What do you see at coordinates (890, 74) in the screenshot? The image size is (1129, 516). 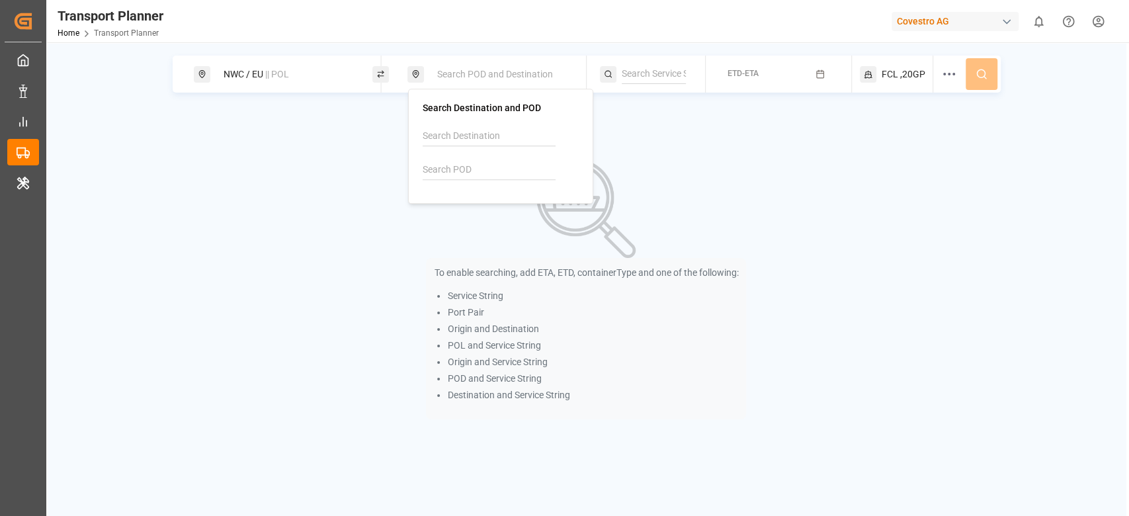 I see `span: FCL` at bounding box center [890, 74].